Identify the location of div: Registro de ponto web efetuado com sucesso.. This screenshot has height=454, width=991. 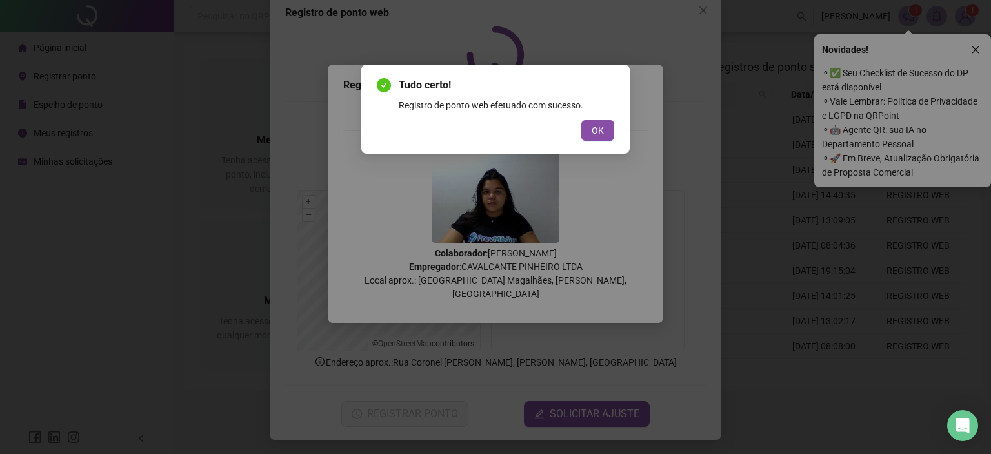
(507, 105).